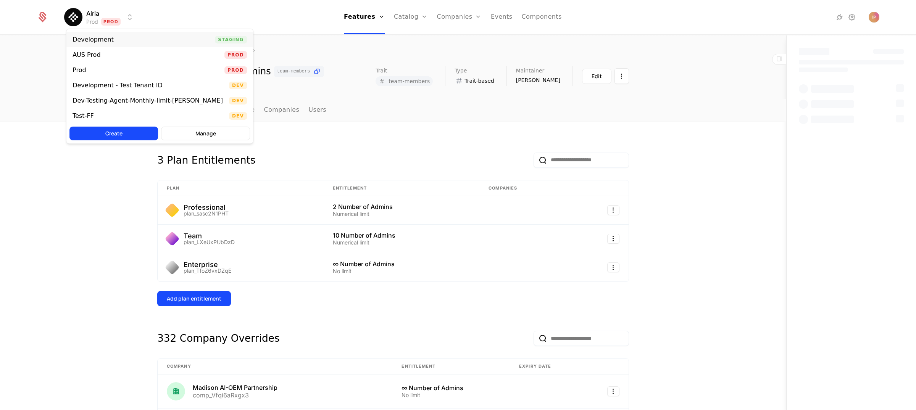  Describe the element at coordinates (206, 134) in the screenshot. I see `button: Manage` at that location.